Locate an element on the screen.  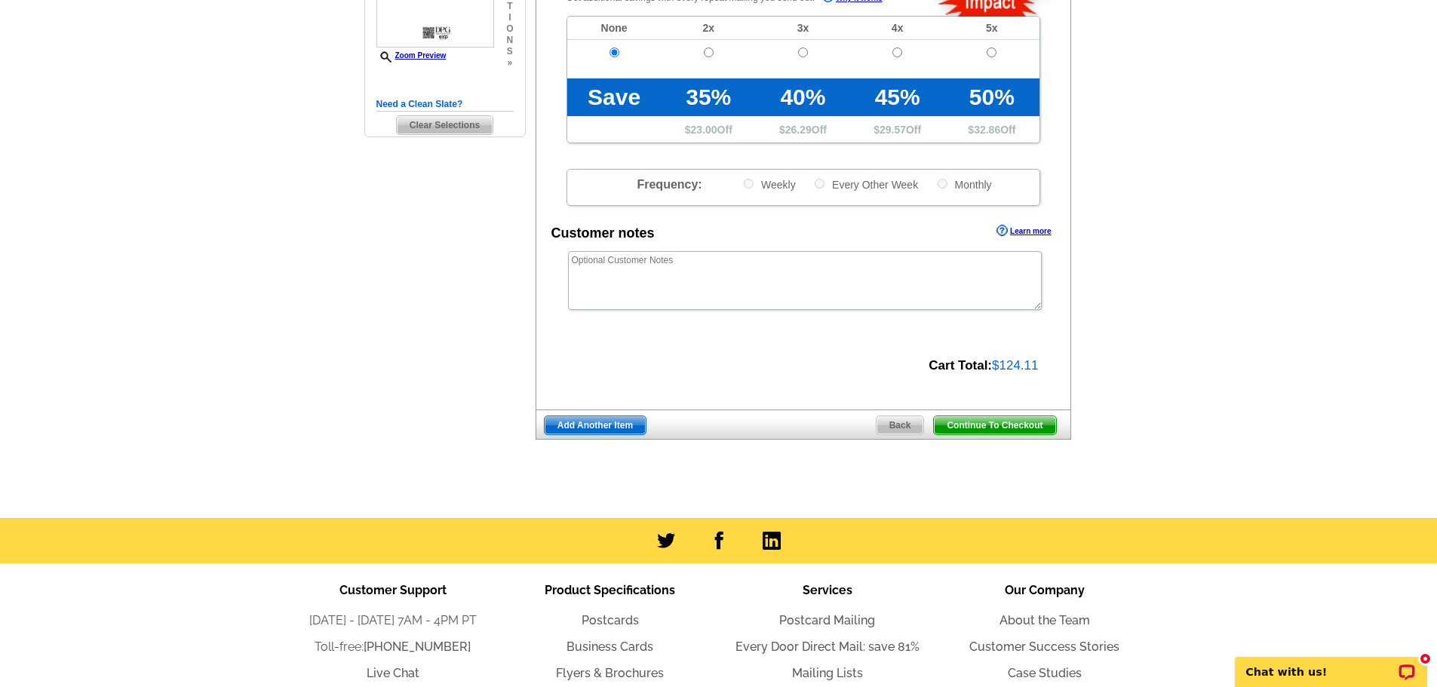
span: Add Another Item is located at coordinates (595, 425).